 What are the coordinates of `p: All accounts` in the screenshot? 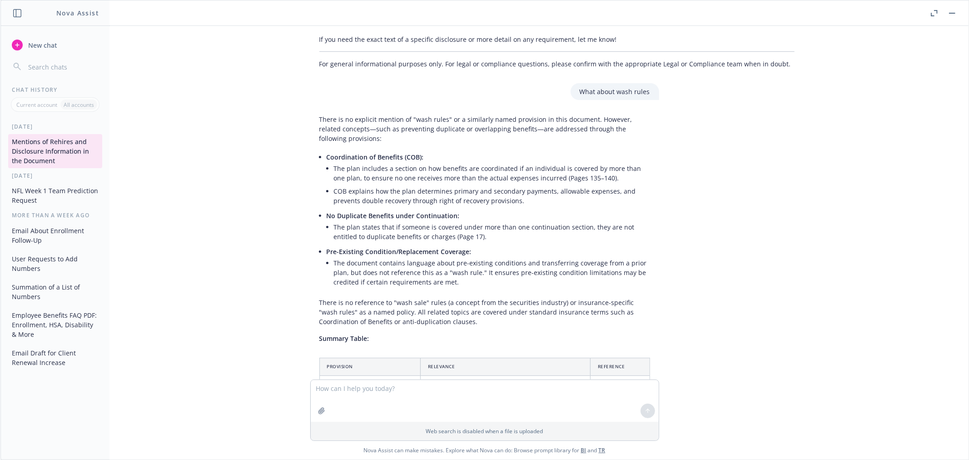 It's located at (79, 105).